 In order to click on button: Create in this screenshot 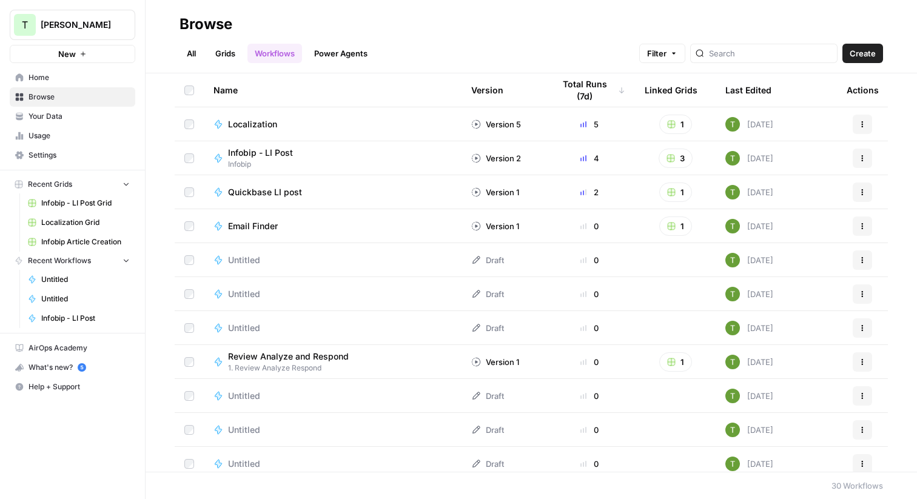, I will do `click(862, 53)`.